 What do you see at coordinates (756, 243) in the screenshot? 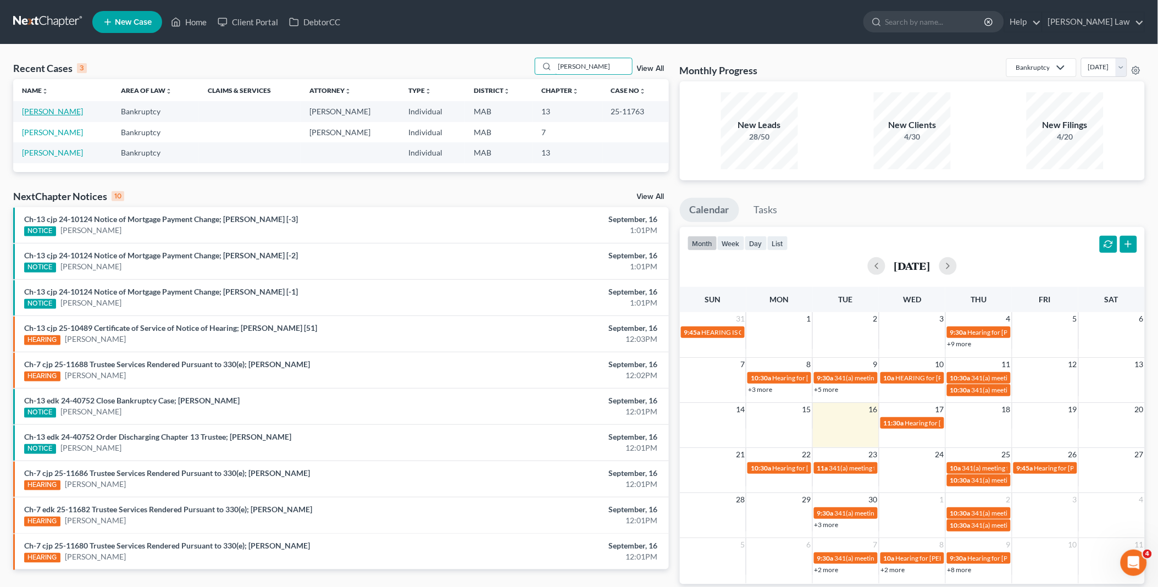
I see `button: day` at bounding box center [756, 243].